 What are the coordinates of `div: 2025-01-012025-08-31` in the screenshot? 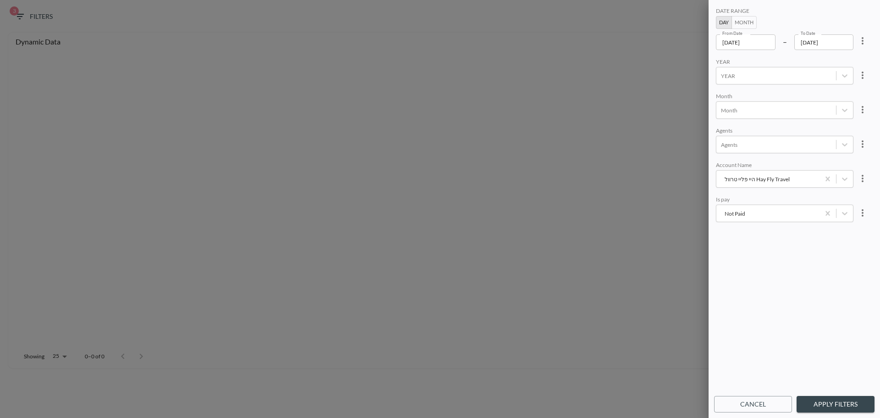 It's located at (794, 28).